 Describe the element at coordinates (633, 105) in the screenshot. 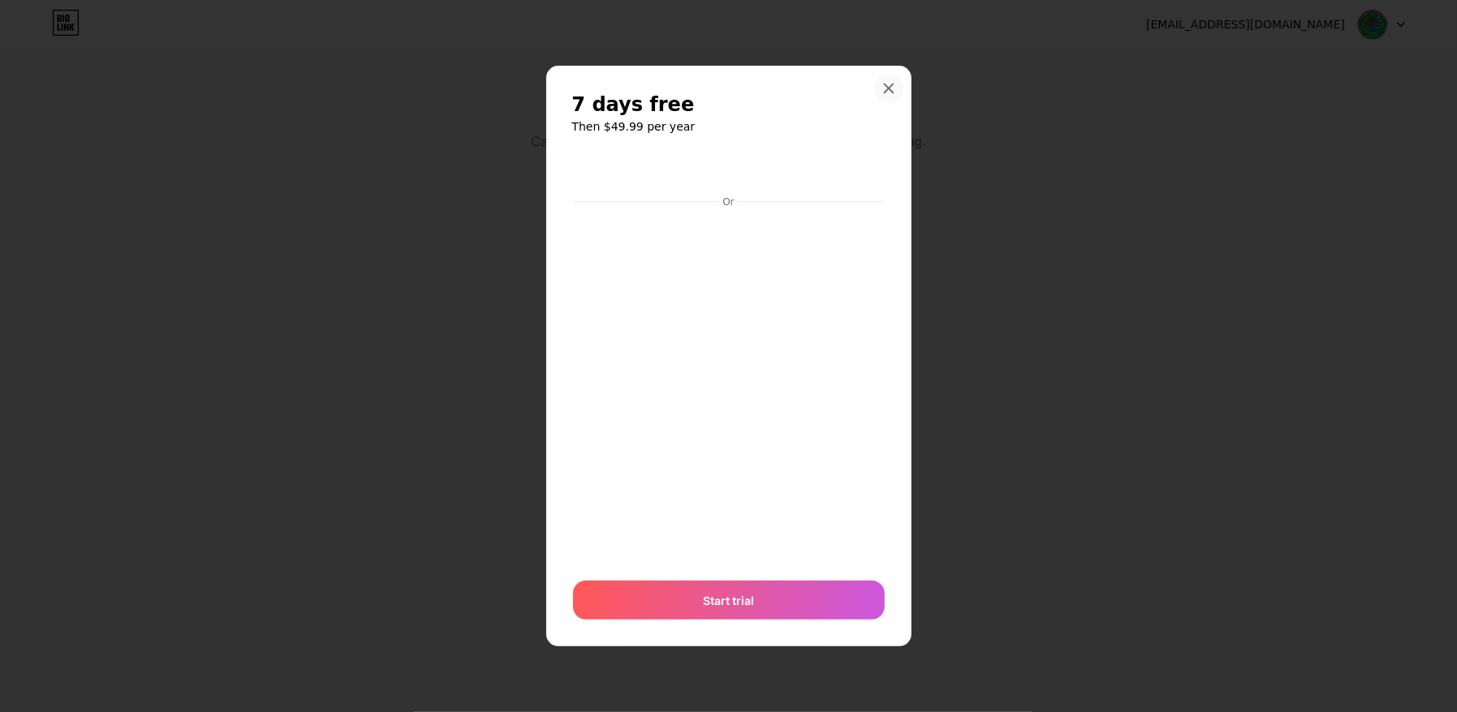

I see `span: 7 days free` at that location.